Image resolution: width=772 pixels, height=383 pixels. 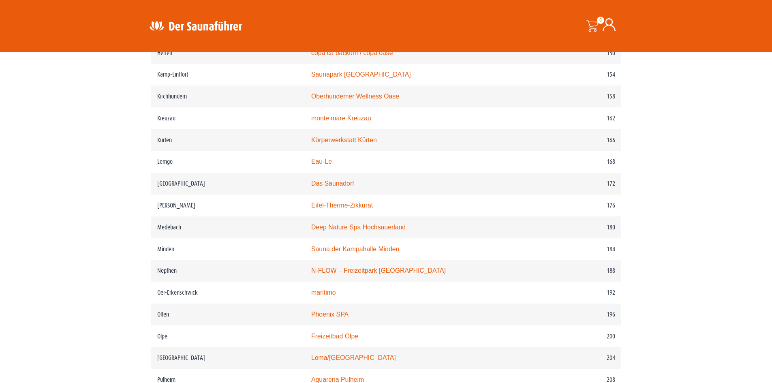 I want to click on td: 204, so click(x=578, y=358).